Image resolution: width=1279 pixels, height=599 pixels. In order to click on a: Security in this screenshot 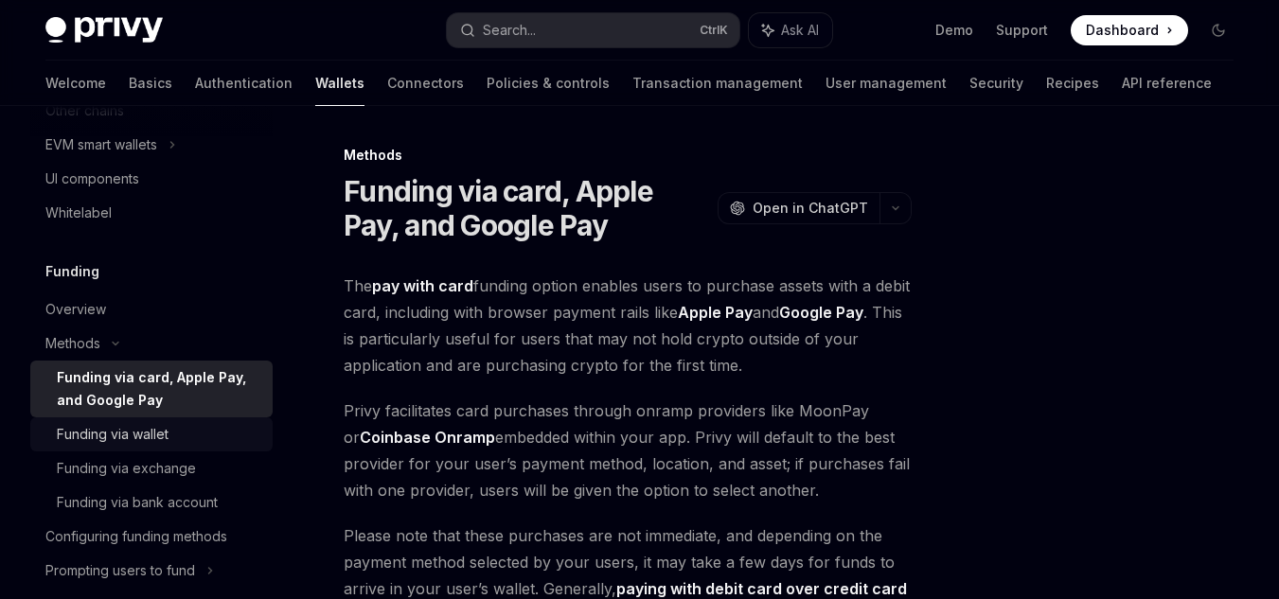, I will do `click(996, 83)`.